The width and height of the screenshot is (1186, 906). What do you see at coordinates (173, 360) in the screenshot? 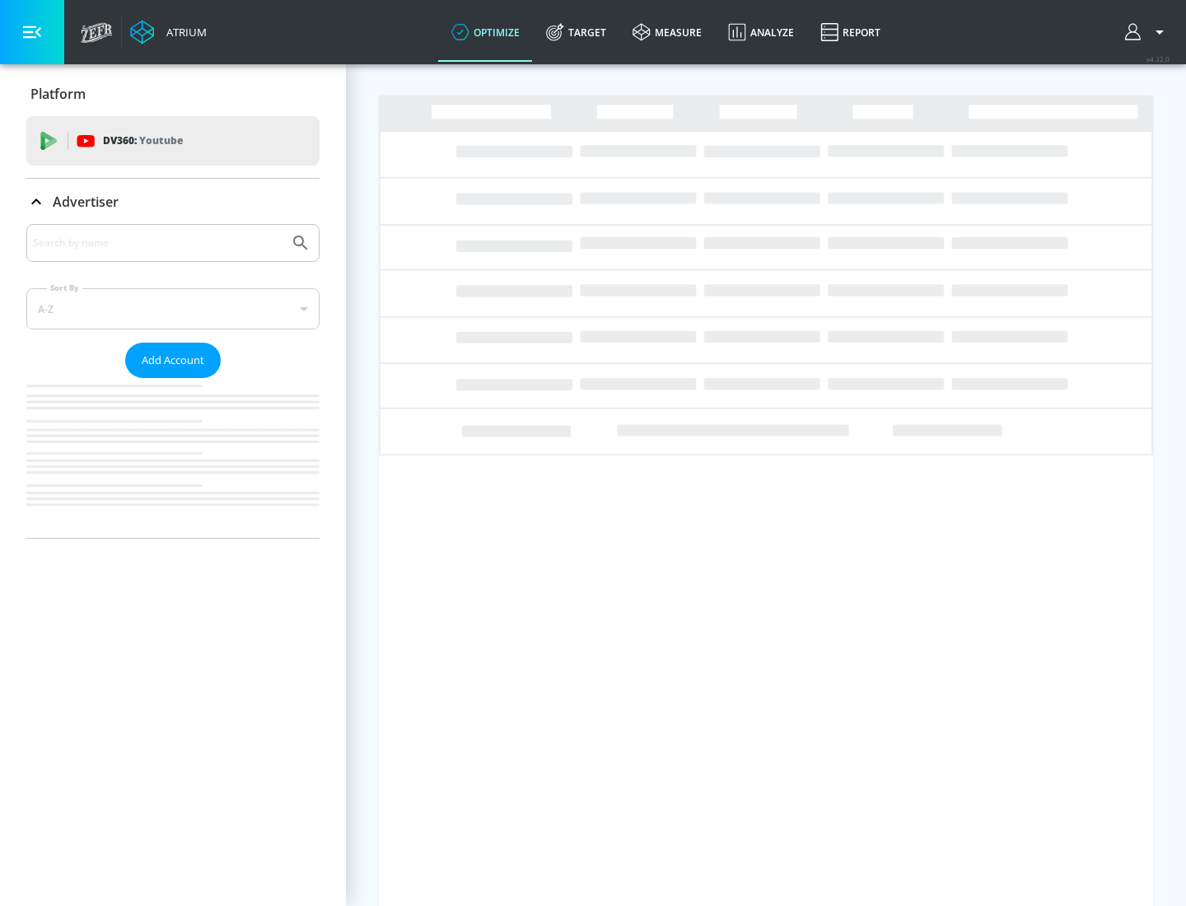
I see `button: Add Account` at bounding box center [173, 360].